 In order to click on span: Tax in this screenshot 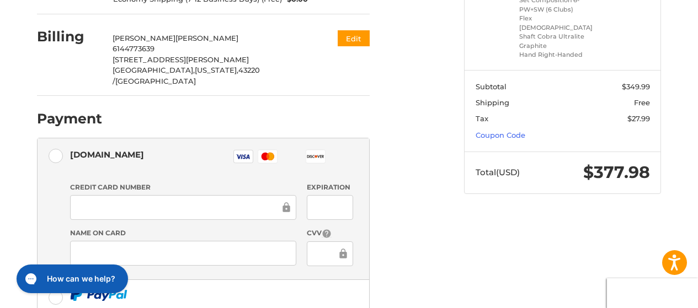, I will do `click(481, 119)`.